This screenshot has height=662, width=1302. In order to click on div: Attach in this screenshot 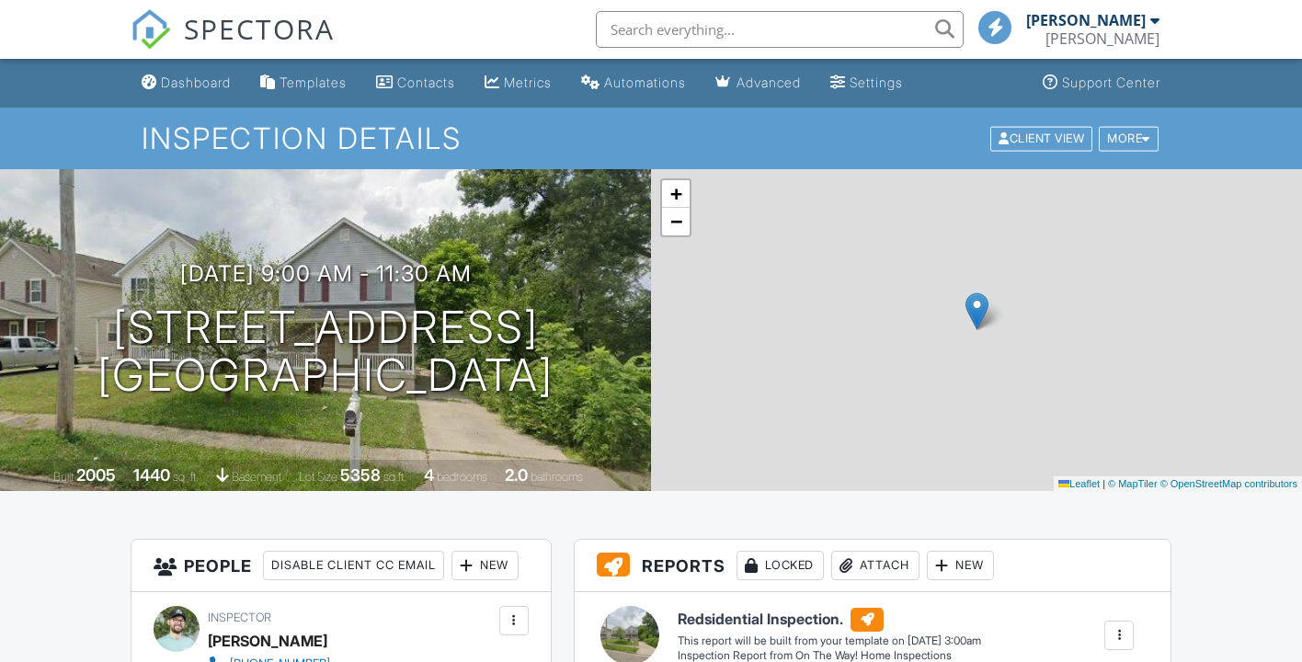, I will do `click(875, 566)`.